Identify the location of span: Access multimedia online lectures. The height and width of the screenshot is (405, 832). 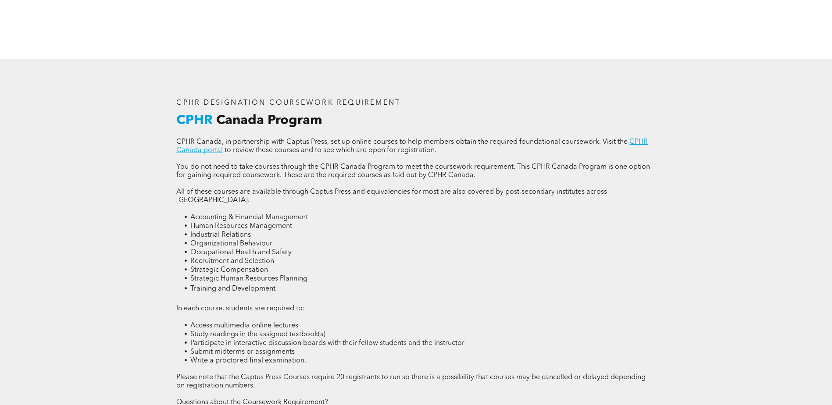
(244, 326).